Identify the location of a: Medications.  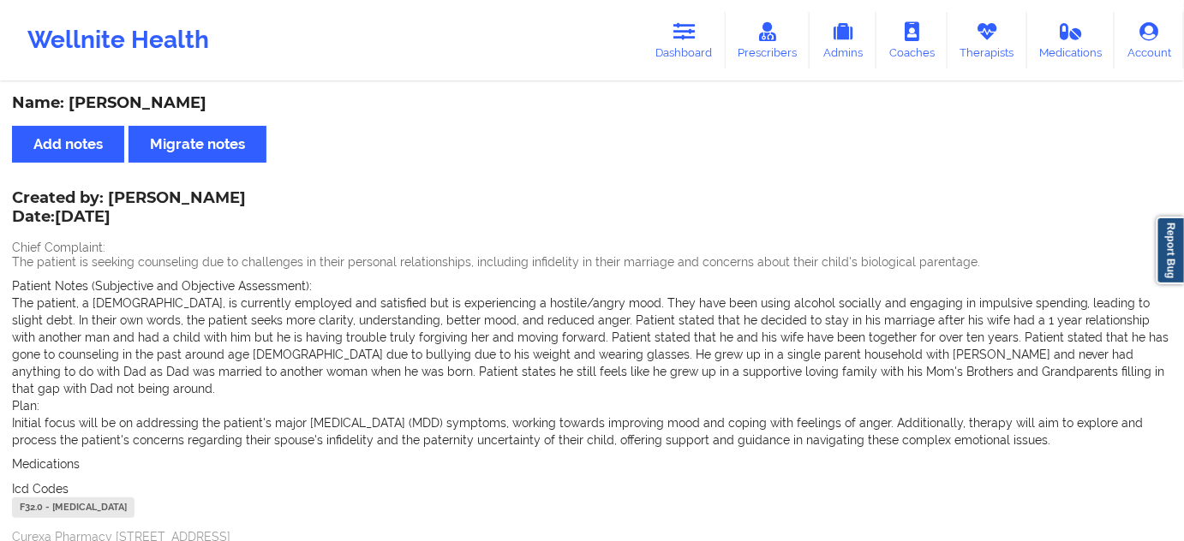
(1071, 40).